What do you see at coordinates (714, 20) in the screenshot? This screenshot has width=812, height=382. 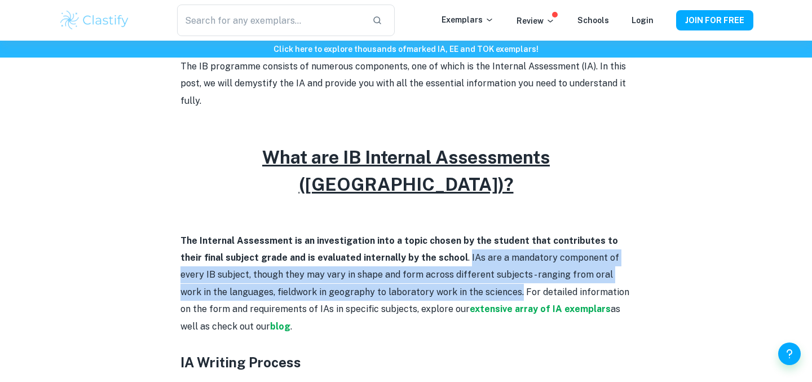 I see `a: JOIN FOR FREE` at bounding box center [714, 20].